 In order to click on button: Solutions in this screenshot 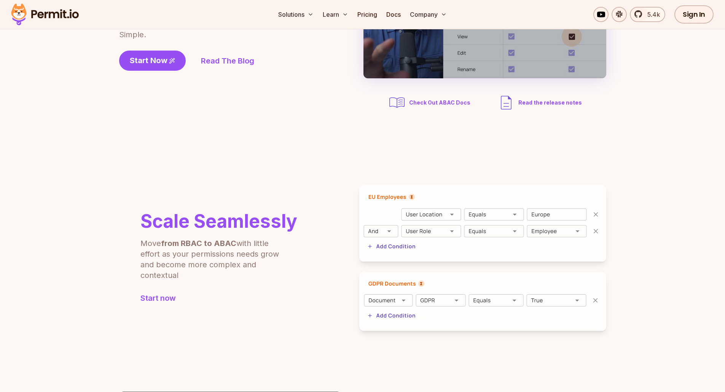, I will do `click(296, 14)`.